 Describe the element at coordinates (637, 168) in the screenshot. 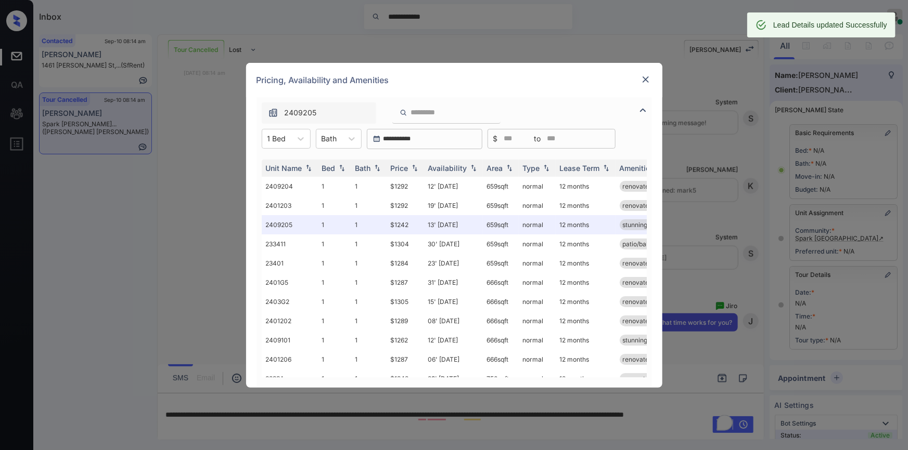

I see `div: Amenities` at that location.